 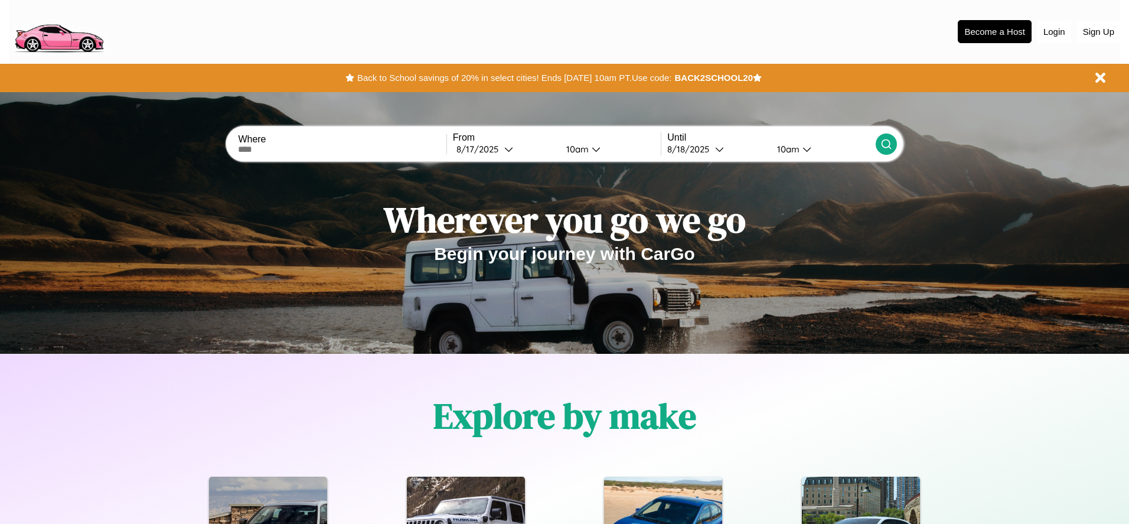 What do you see at coordinates (505, 149) in the screenshot?
I see `button: 8/17/2025` at bounding box center [505, 149].